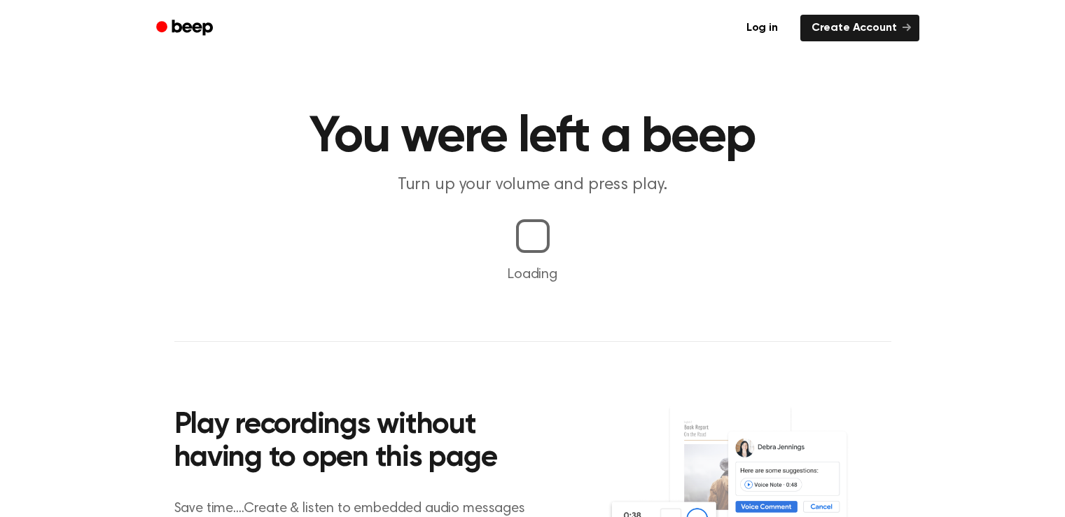  Describe the element at coordinates (533, 185) in the screenshot. I see `p: Turn up your volume and press play.` at that location.